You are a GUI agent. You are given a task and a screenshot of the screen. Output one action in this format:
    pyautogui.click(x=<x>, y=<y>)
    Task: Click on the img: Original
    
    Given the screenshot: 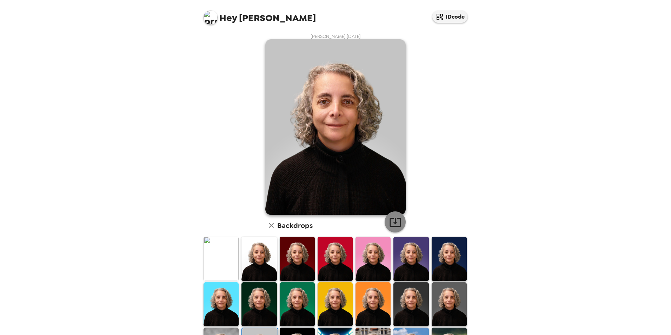 What is the action you would take?
    pyautogui.click(x=221, y=258)
    